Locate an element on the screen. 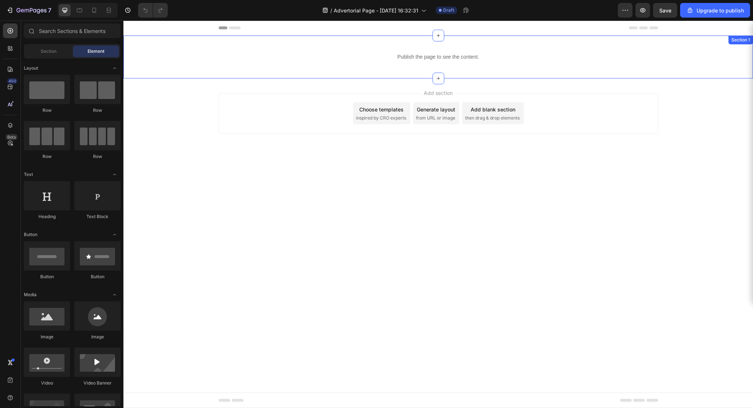  span: Text is located at coordinates (28, 174).